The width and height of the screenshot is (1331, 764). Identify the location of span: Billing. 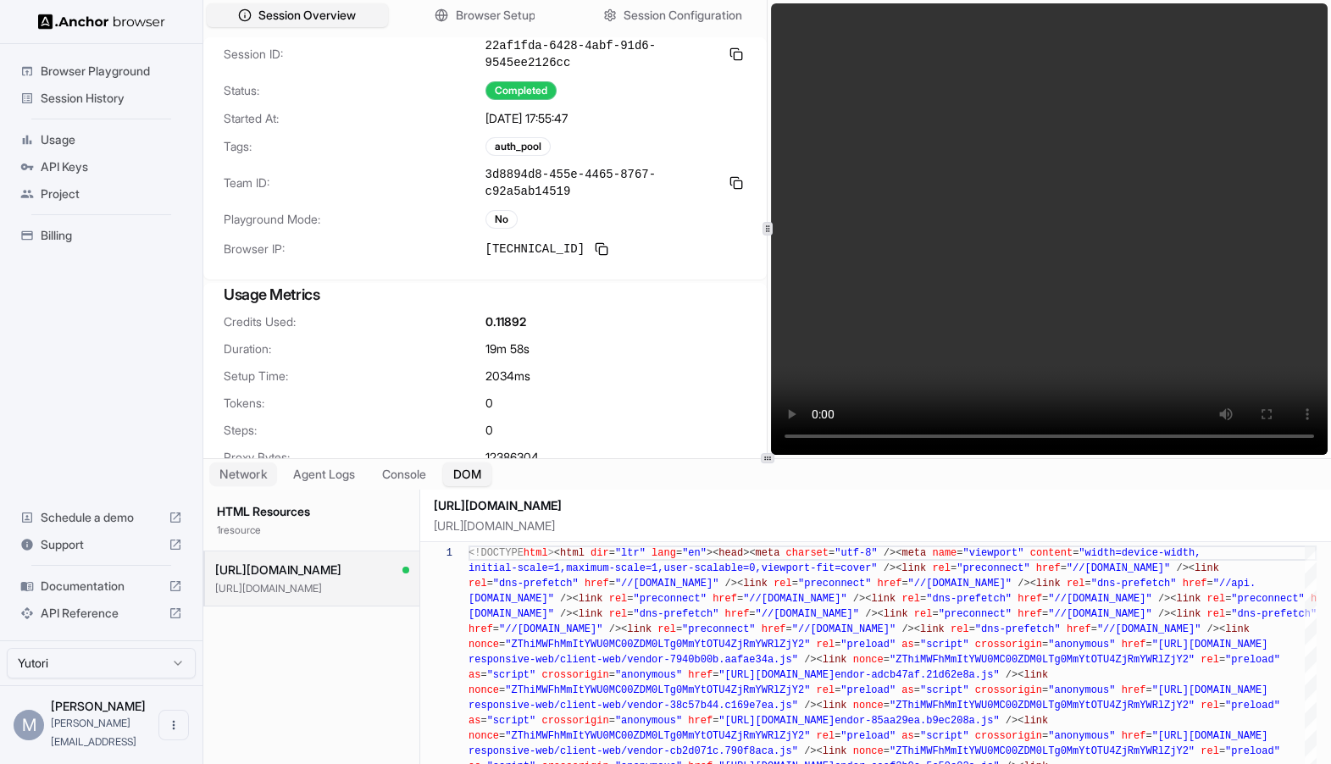
(111, 235).